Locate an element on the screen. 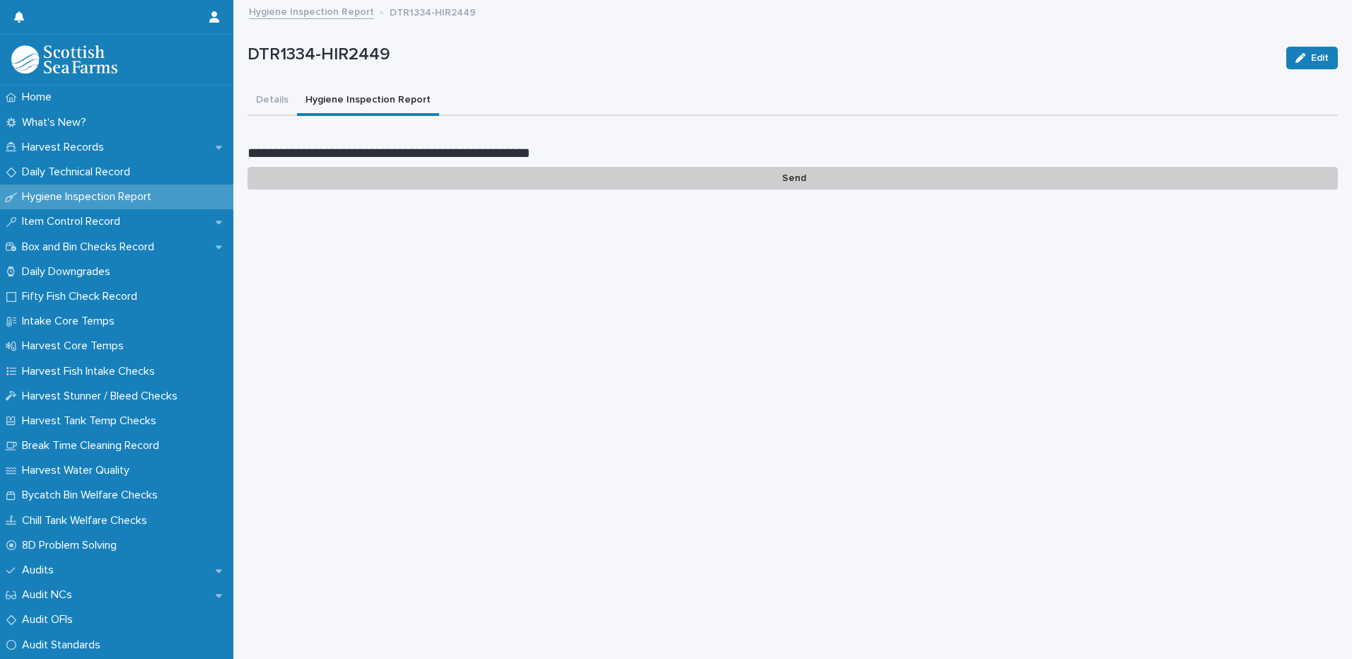 This screenshot has width=1352, height=659. img: mMrefqRFQpe26GRNOUkG is located at coordinates (64, 59).